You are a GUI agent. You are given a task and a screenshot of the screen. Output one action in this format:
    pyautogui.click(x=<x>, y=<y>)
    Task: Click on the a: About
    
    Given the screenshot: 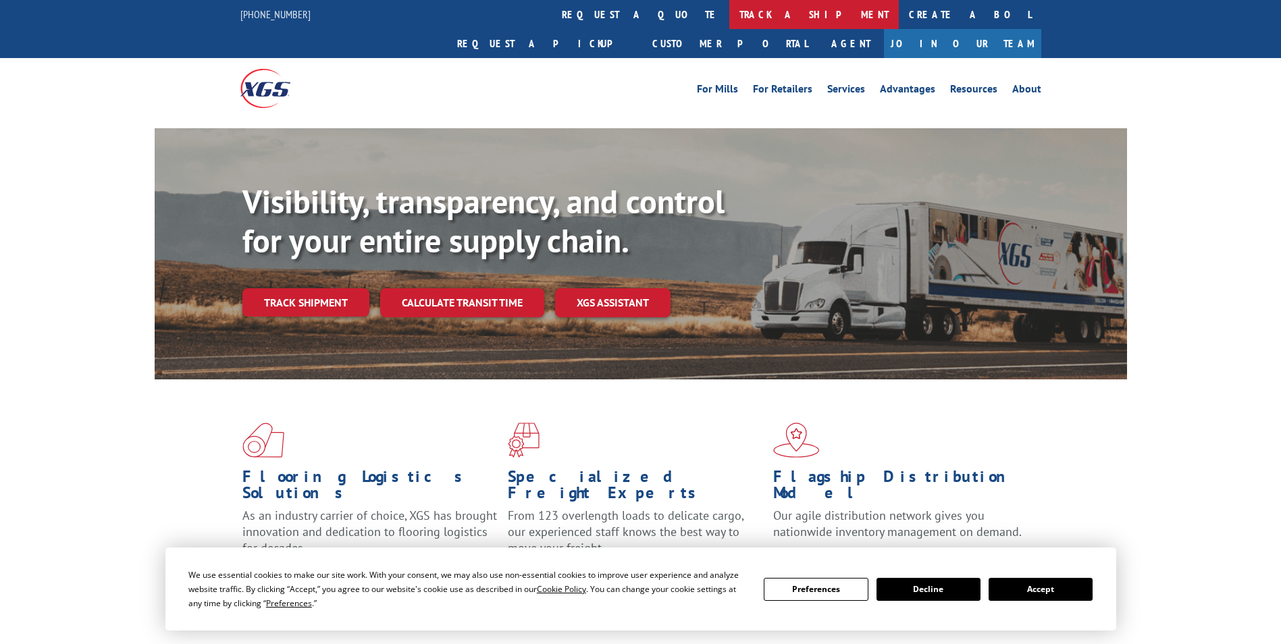 What is the action you would take?
    pyautogui.click(x=1026, y=91)
    